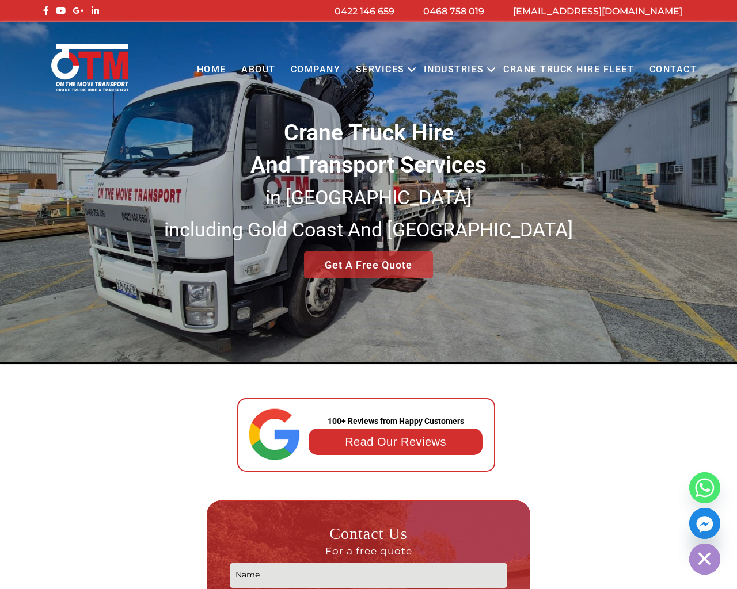 The image size is (737, 589). What do you see at coordinates (704, 524) in the screenshot?
I see `a: Facebook_Messenger` at bounding box center [704, 524].